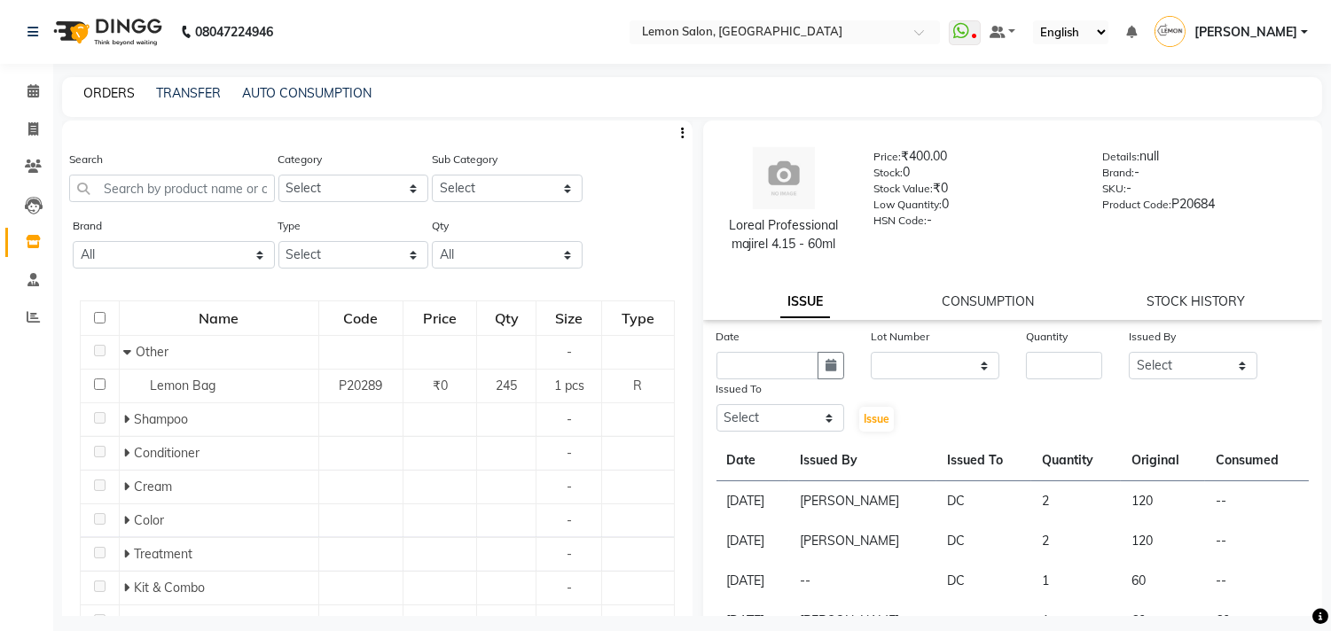 This screenshot has height=631, width=1331. Describe the element at coordinates (1152, 337) in the screenshot. I see `label: Issued By` at that location.